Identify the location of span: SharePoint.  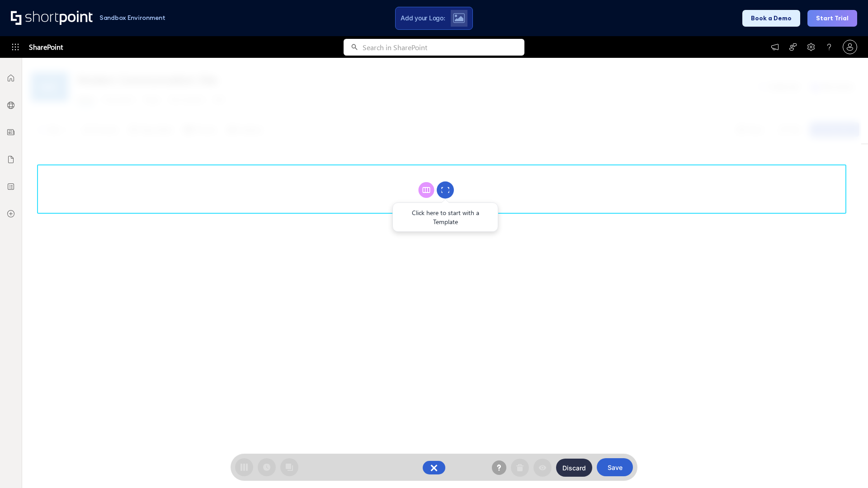
(46, 47).